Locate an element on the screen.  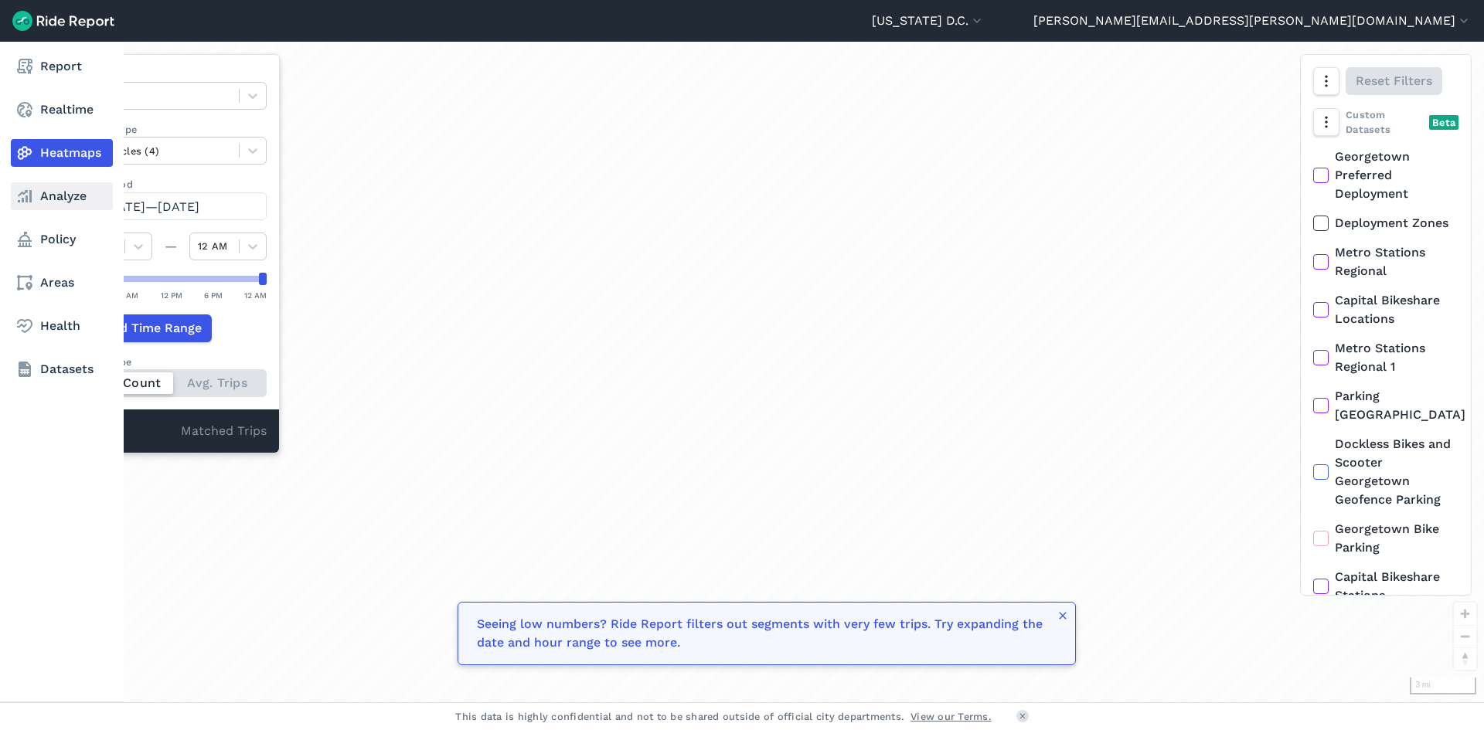
a: Heatmaps is located at coordinates (62, 153).